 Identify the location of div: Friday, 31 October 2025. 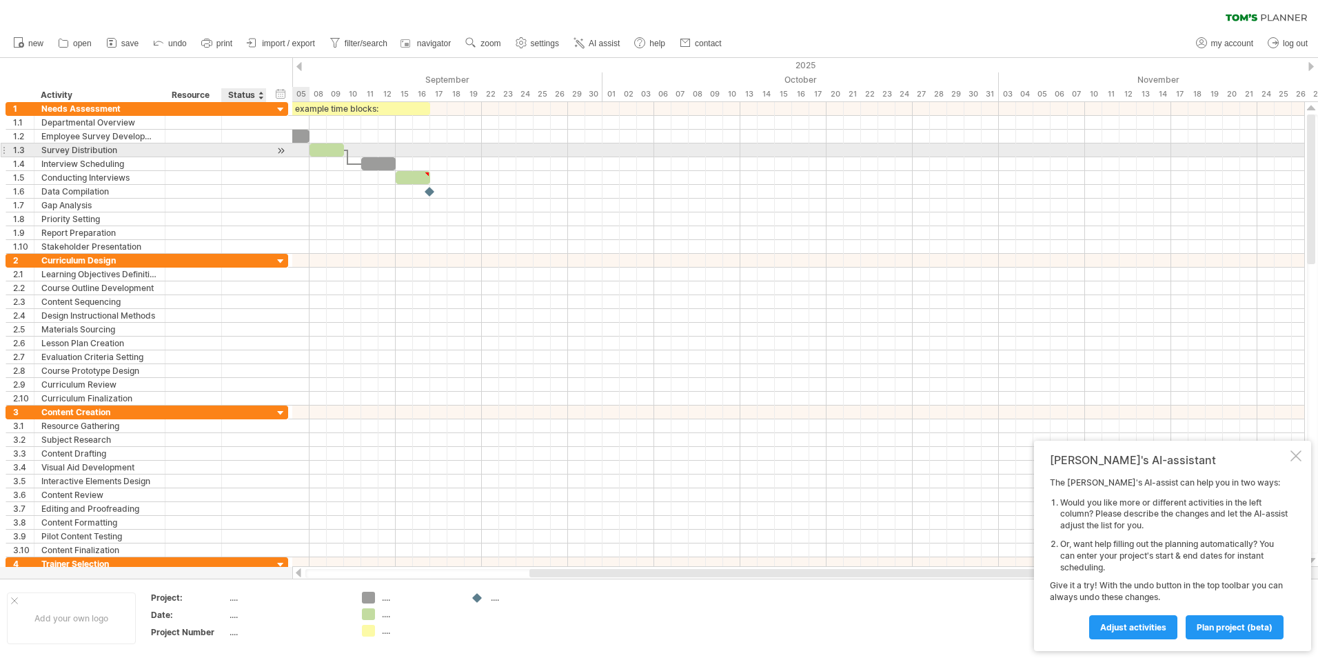
(990, 94).